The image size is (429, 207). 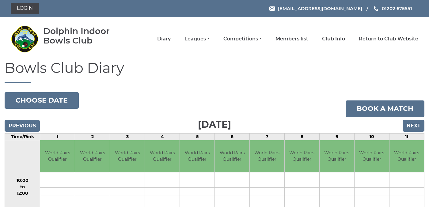 What do you see at coordinates (292, 39) in the screenshot?
I see `a: Members list` at bounding box center [292, 39].